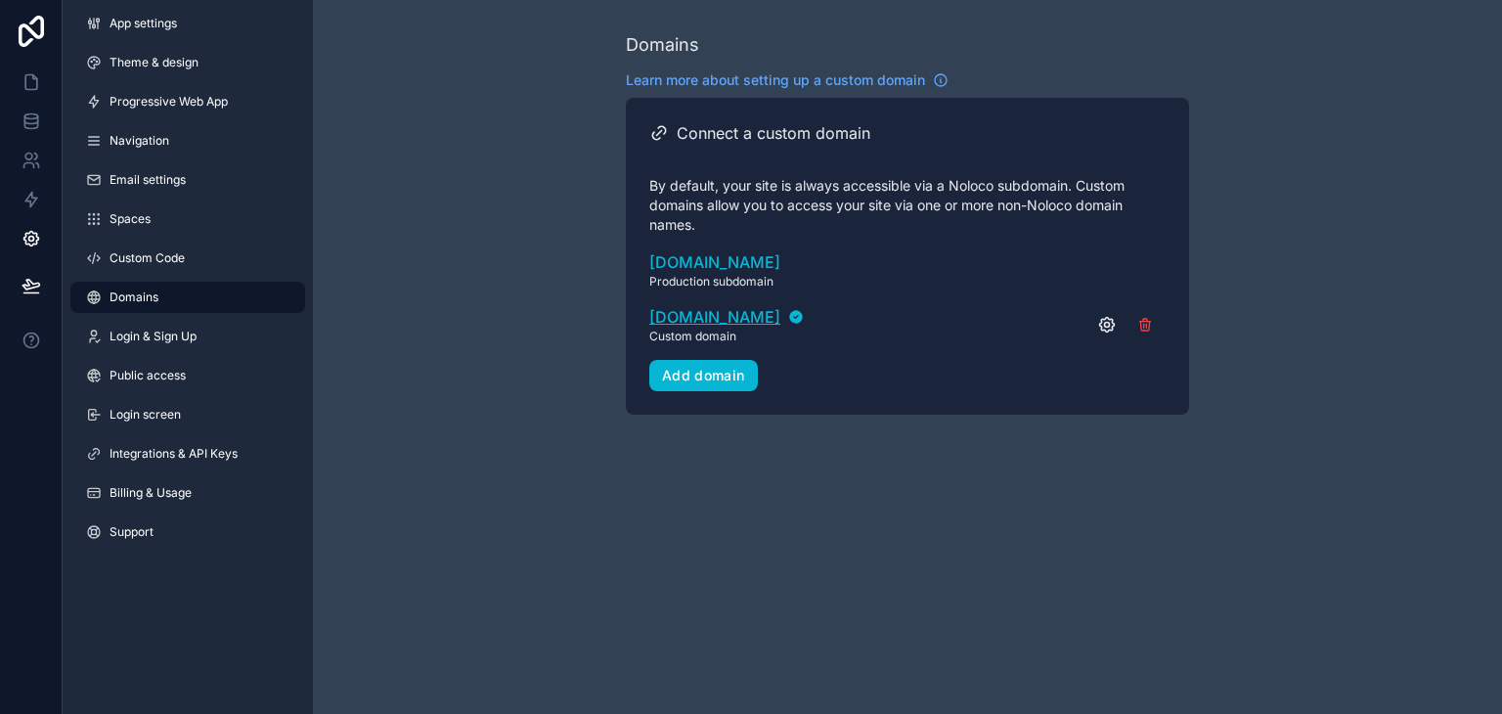 The height and width of the screenshot is (714, 1502). What do you see at coordinates (774, 133) in the screenshot?
I see `h2: Connect a custom domain` at bounding box center [774, 133].